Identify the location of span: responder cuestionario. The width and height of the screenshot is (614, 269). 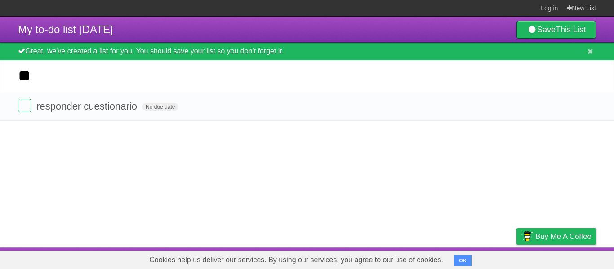
(88, 106).